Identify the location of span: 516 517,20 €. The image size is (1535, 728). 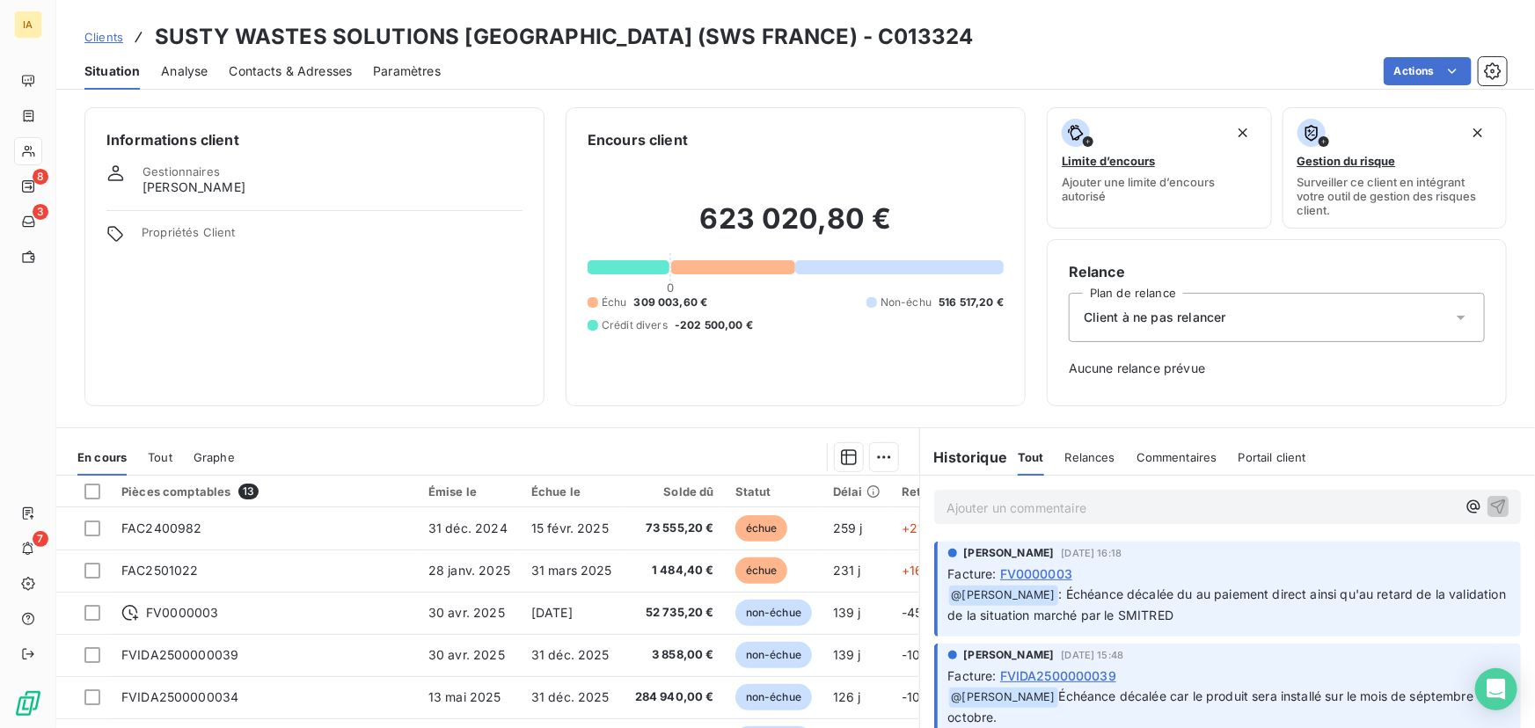
(971, 303).